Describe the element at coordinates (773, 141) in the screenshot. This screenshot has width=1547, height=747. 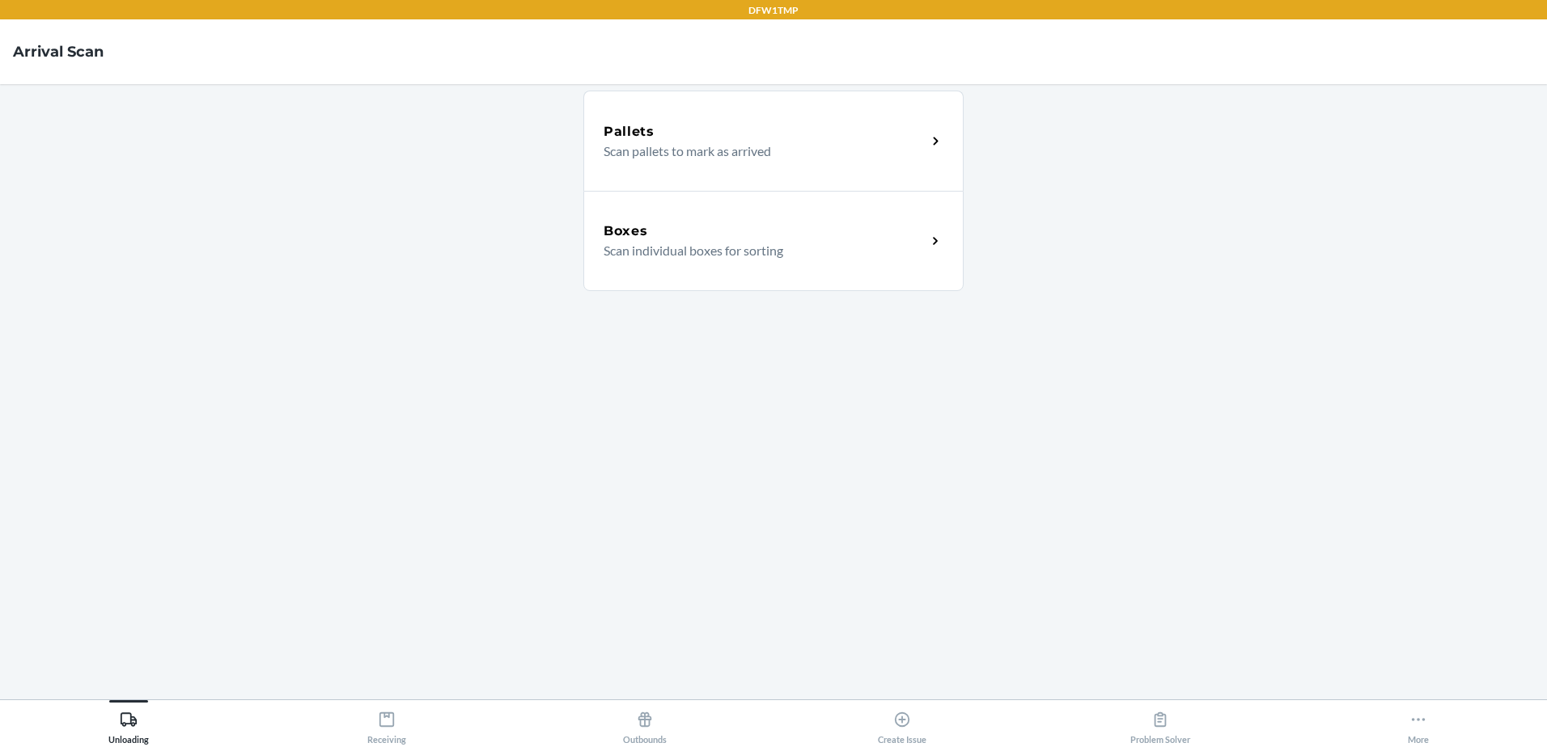
I see `a: PalletsScan pallets to mark as arrived` at that location.